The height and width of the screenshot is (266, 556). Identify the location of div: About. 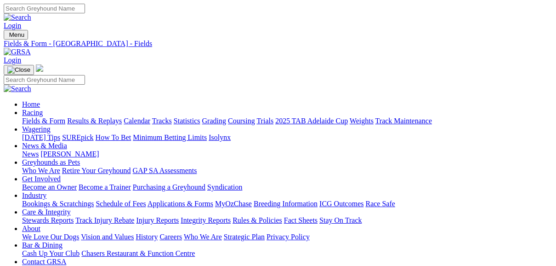
(287, 237).